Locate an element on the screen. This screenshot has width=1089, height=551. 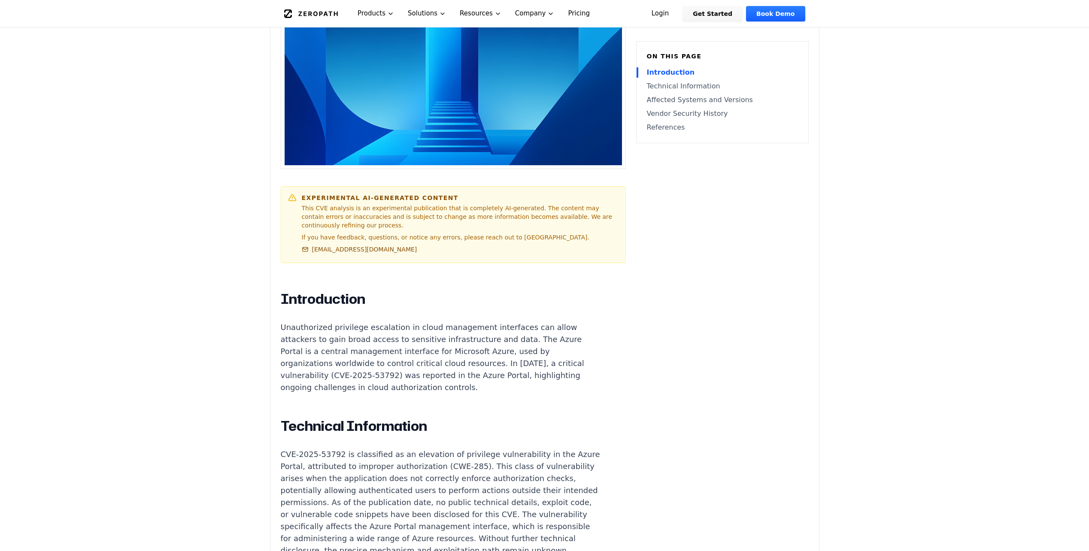
h2: Technical Information is located at coordinates (440, 426).